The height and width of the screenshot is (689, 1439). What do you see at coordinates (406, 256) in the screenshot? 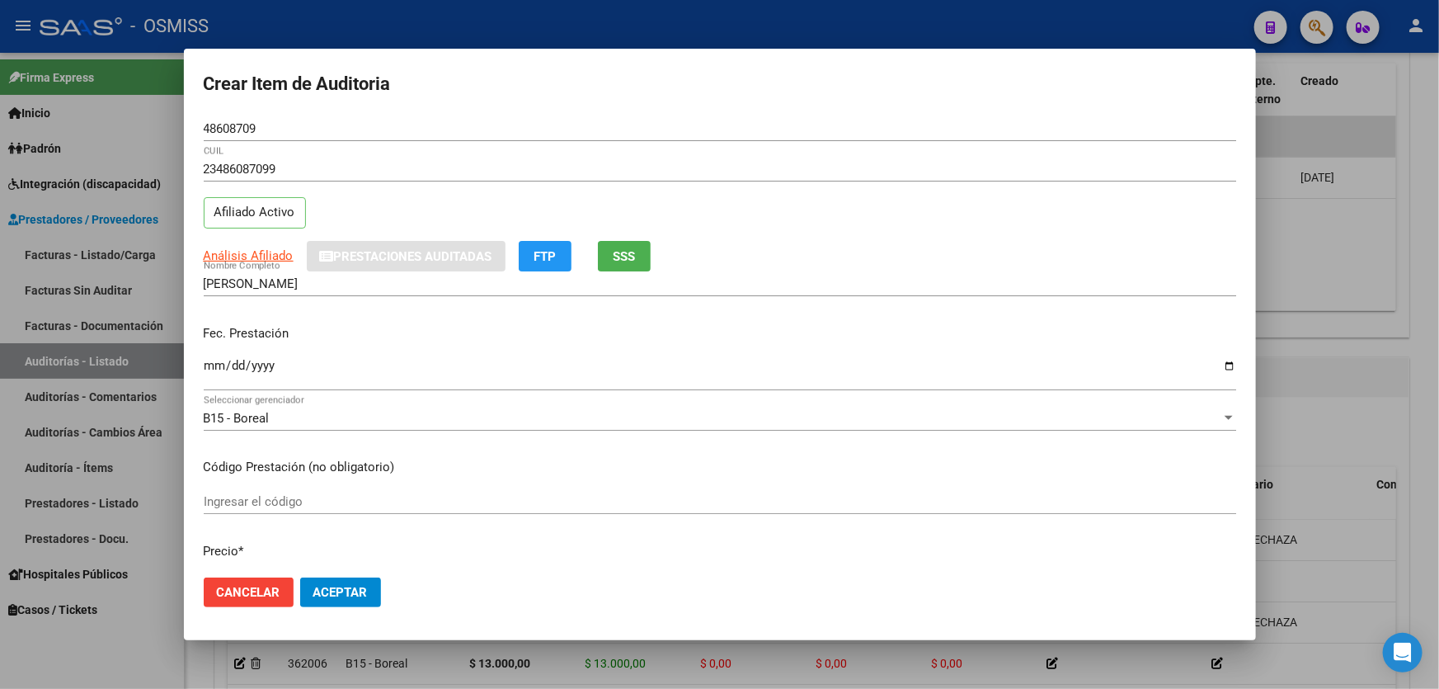
I see `button: Prestaciones Auditadas` at bounding box center [406, 256].